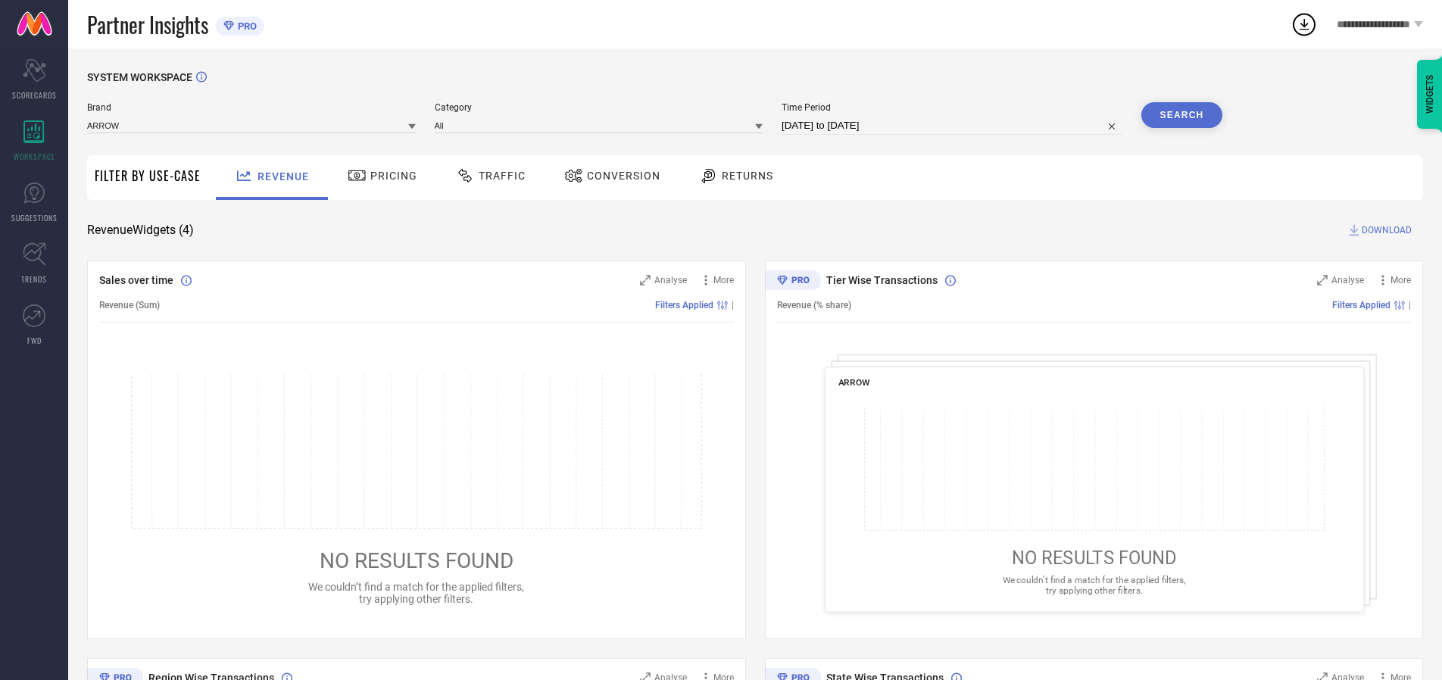 This screenshot has height=680, width=1442. I want to click on span: SCORECARDS, so click(34, 95).